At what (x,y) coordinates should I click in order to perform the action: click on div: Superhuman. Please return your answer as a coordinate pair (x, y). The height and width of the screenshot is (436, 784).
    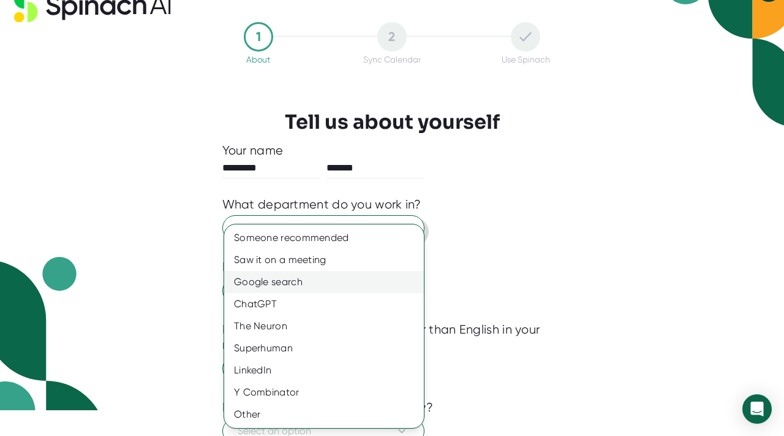
    Looking at the image, I should click on (324, 348).